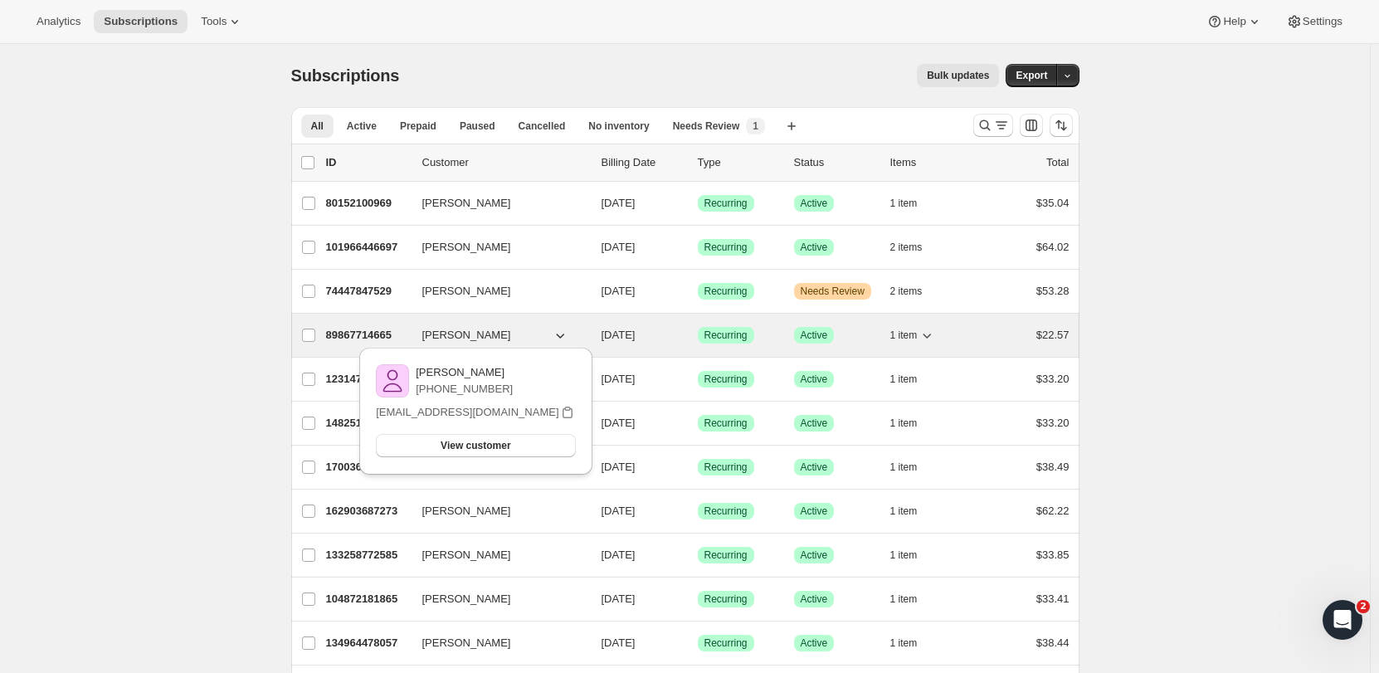 The width and height of the screenshot is (1379, 673). I want to click on span: $35.04, so click(1053, 203).